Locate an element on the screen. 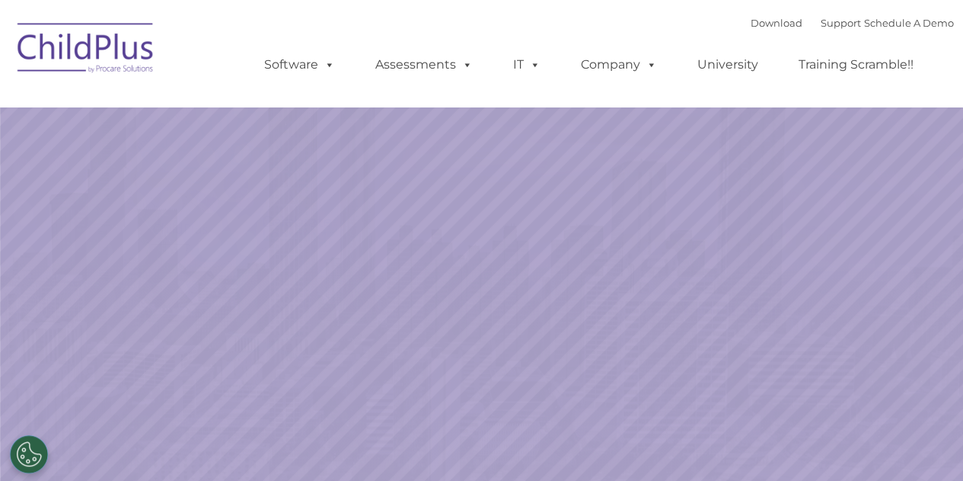 The width and height of the screenshot is (963, 481). a: Assessments is located at coordinates (424, 65).